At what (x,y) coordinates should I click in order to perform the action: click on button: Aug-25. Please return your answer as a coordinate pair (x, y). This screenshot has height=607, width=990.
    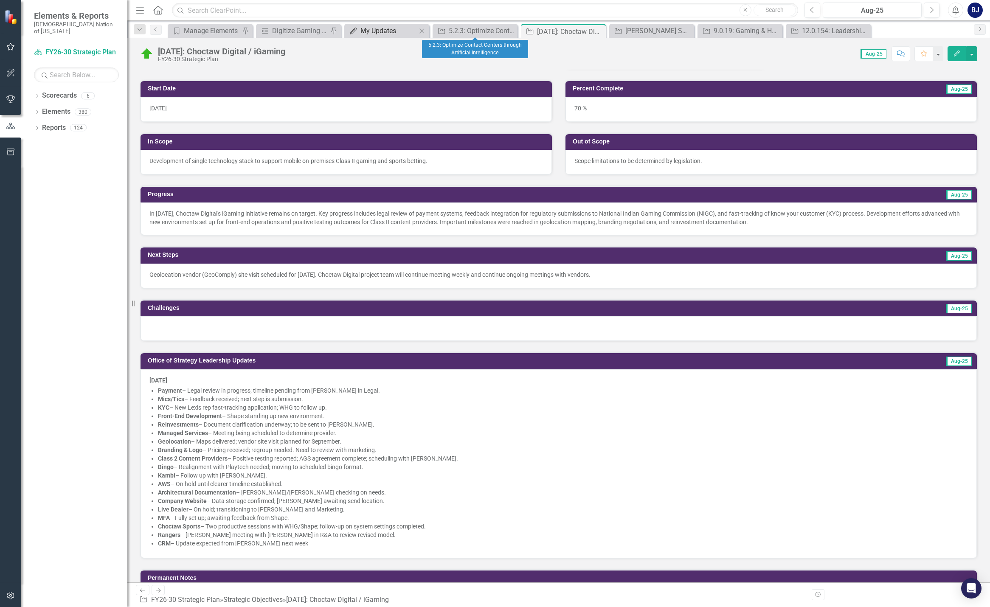
    Looking at the image, I should click on (872, 10).